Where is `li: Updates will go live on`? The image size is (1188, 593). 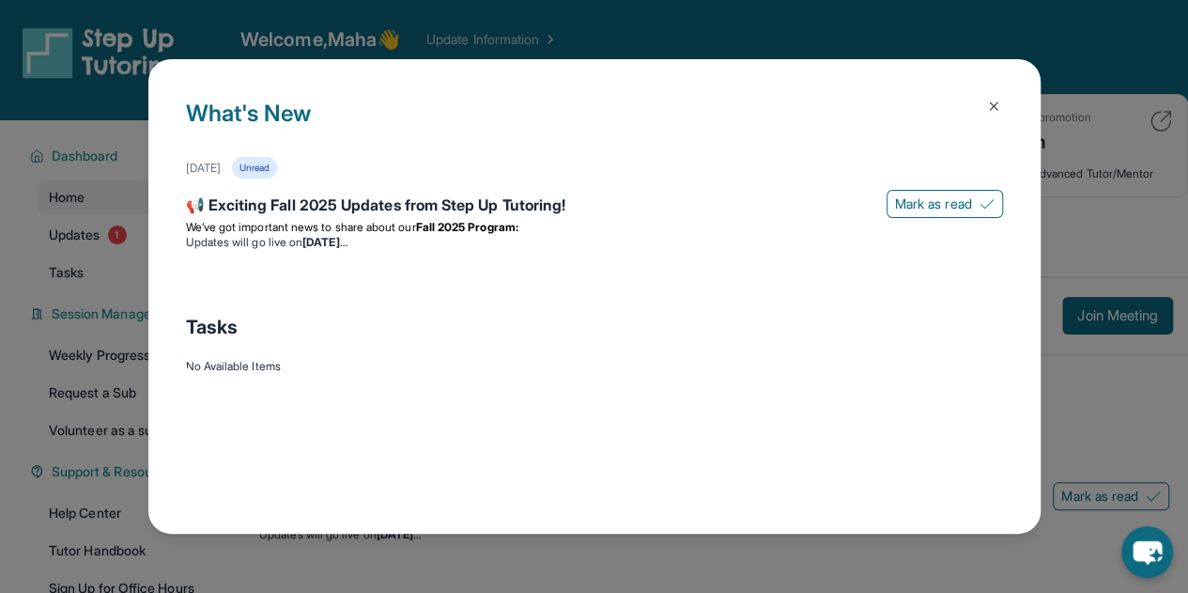 li: Updates will go live on is located at coordinates (595, 242).